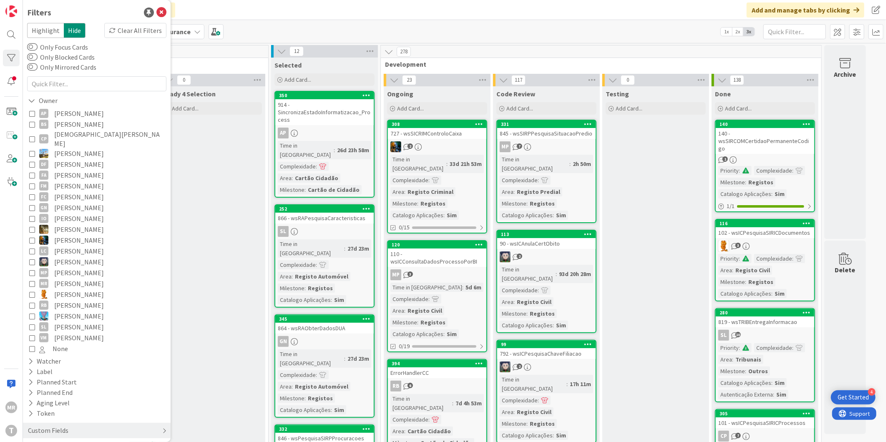 This screenshot has height=442, width=886. I want to click on div: Priority, so click(728, 348).